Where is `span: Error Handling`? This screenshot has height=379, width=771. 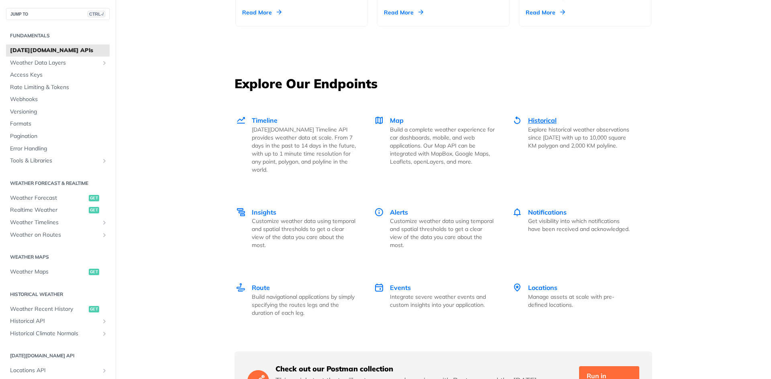 span: Error Handling is located at coordinates (59, 149).